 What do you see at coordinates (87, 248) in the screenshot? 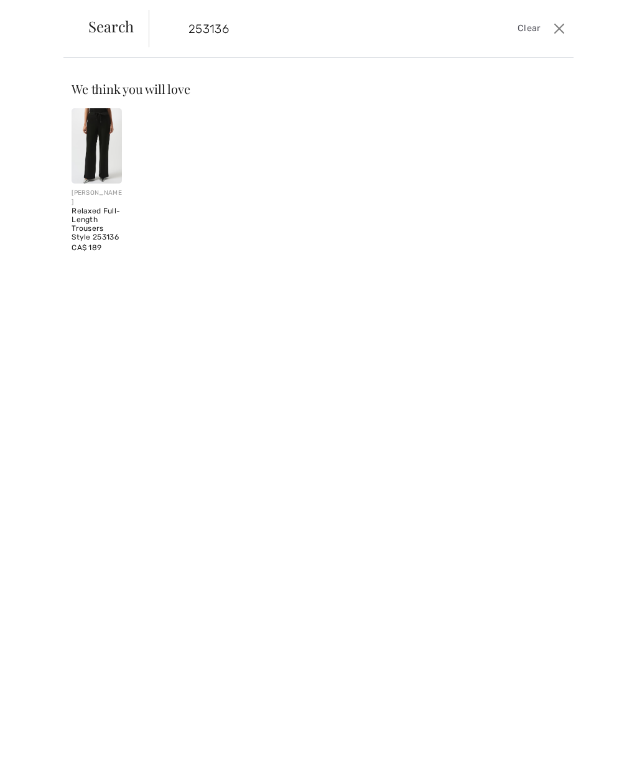
I see `span: CA$ 189` at bounding box center [87, 248].